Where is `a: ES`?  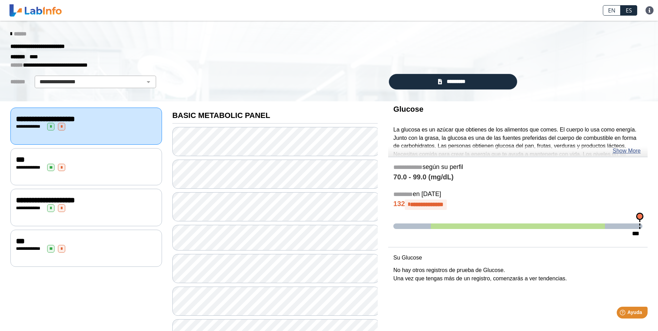
a: ES is located at coordinates (629, 10).